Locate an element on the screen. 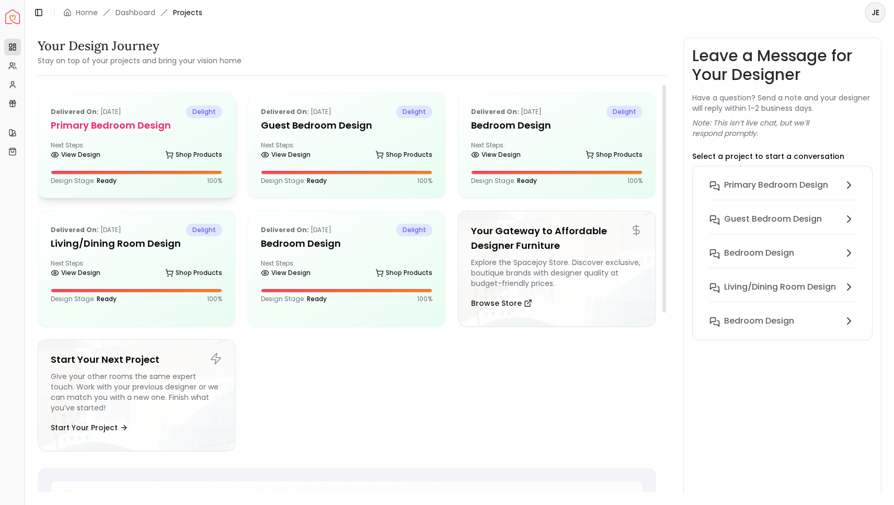  a: Dashboard is located at coordinates (135, 13).